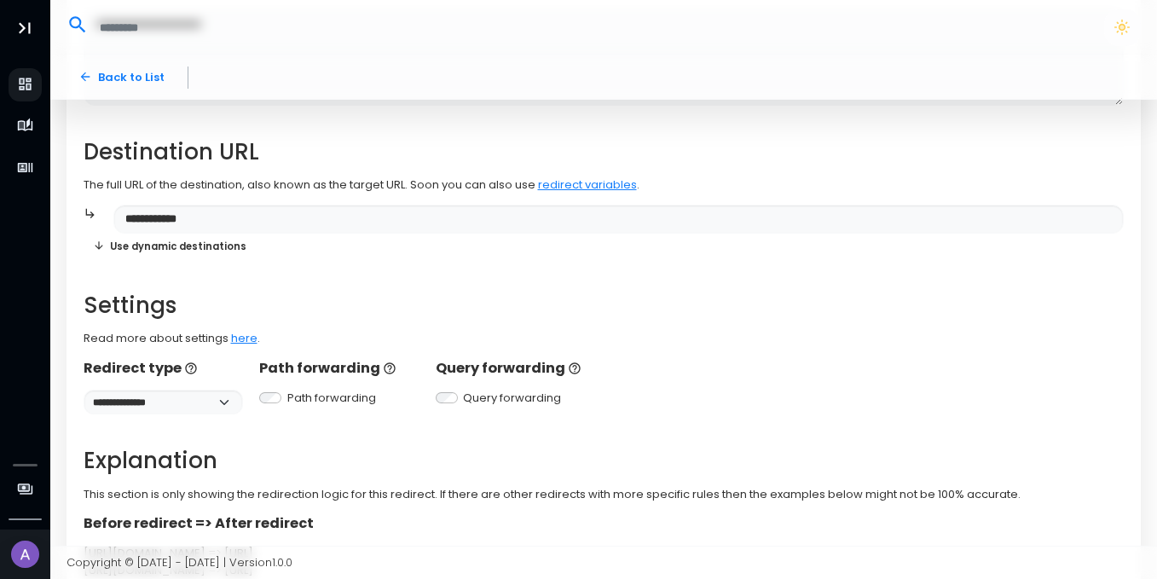 The height and width of the screenshot is (579, 1157). What do you see at coordinates (163, 368) in the screenshot?
I see `p: Redirect type` at bounding box center [163, 368].